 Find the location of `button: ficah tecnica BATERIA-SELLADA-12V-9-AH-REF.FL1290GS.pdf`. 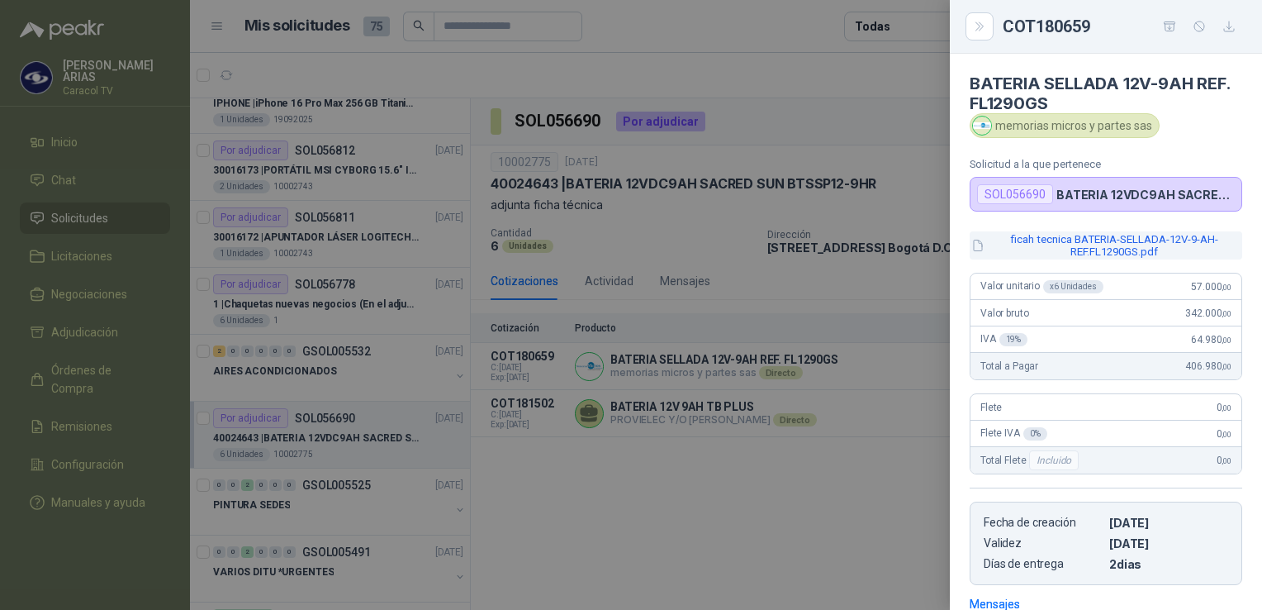

button: ficah tecnica BATERIA-SELLADA-12V-9-AH-REF.FL1290GS.pdf is located at coordinates (1106, 245).